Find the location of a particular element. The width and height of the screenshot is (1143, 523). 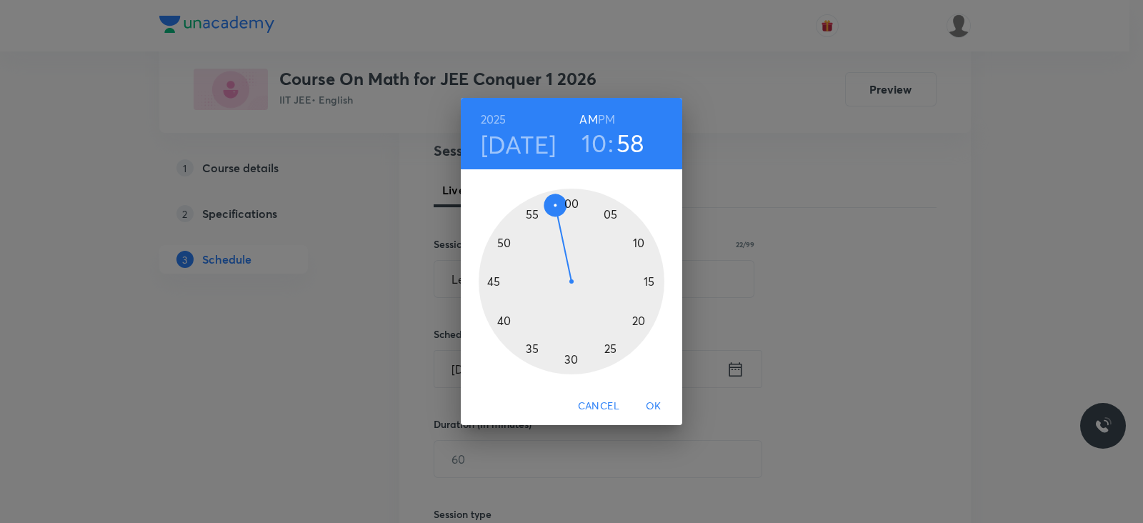

h6: AM is located at coordinates (588, 119).